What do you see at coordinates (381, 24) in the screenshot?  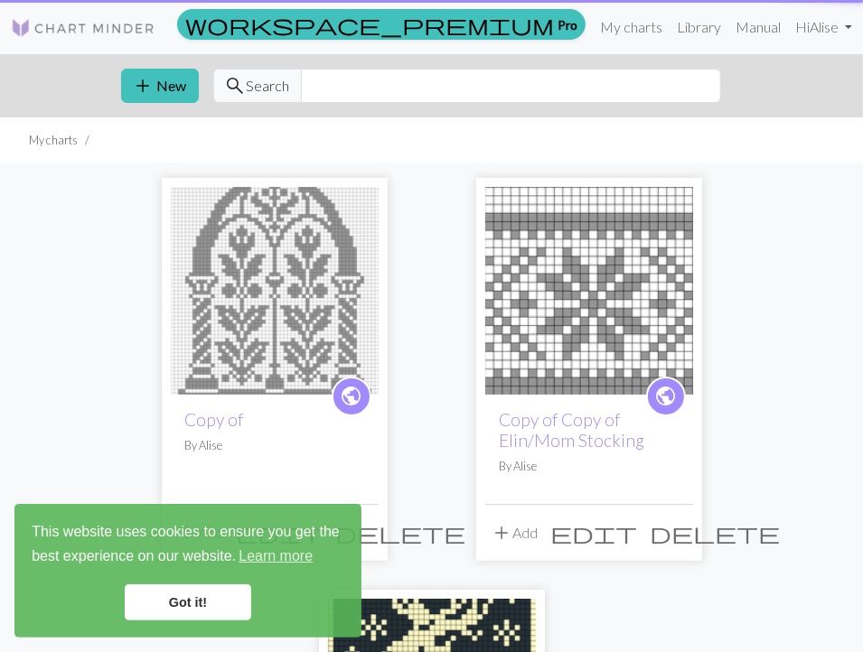 I see `a: Pro` at bounding box center [381, 24].